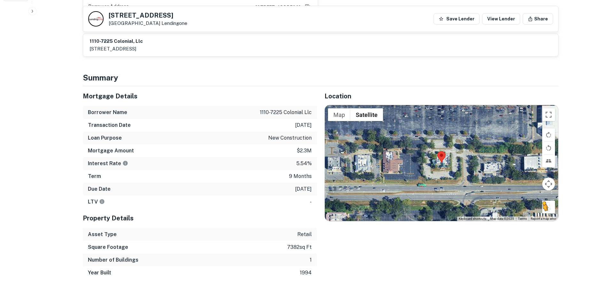  Describe the element at coordinates (304, 235) in the screenshot. I see `p: retail` at that location.